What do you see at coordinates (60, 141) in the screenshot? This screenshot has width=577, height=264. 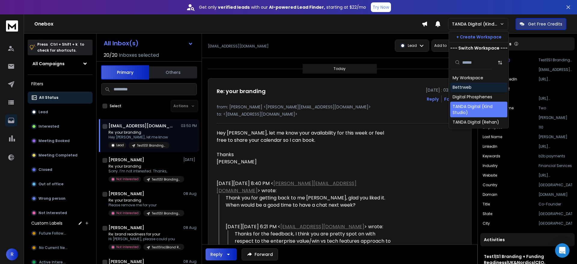 I see `button: Meeting Booked` at bounding box center [60, 141].